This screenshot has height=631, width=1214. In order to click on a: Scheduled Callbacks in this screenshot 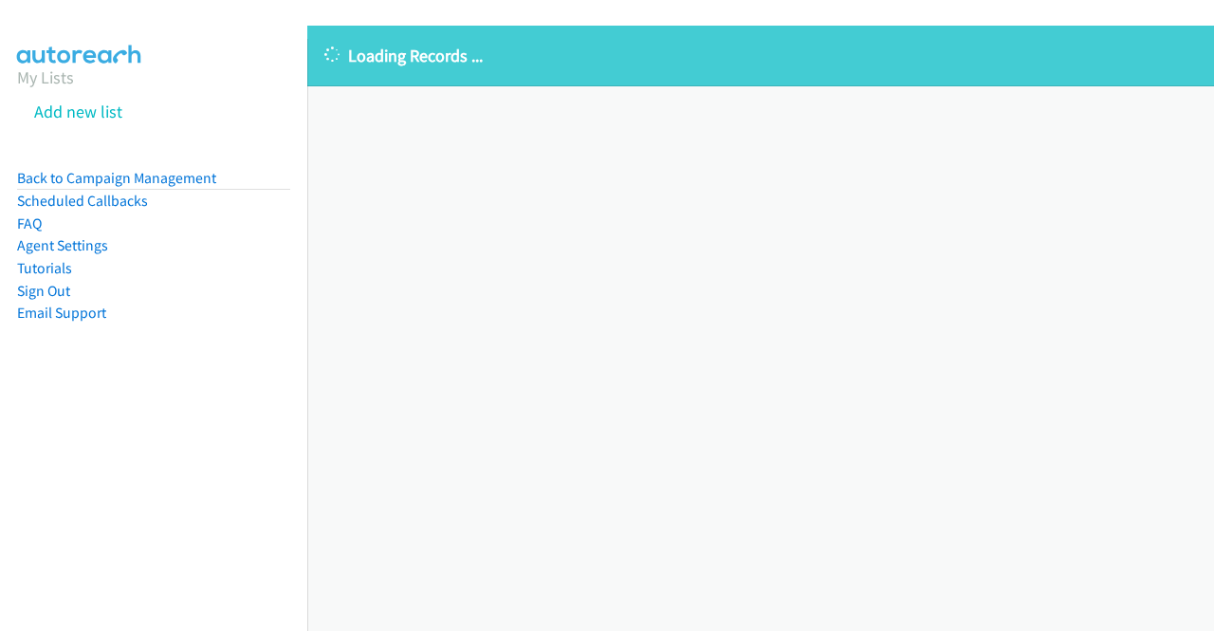, I will do `click(82, 200)`.